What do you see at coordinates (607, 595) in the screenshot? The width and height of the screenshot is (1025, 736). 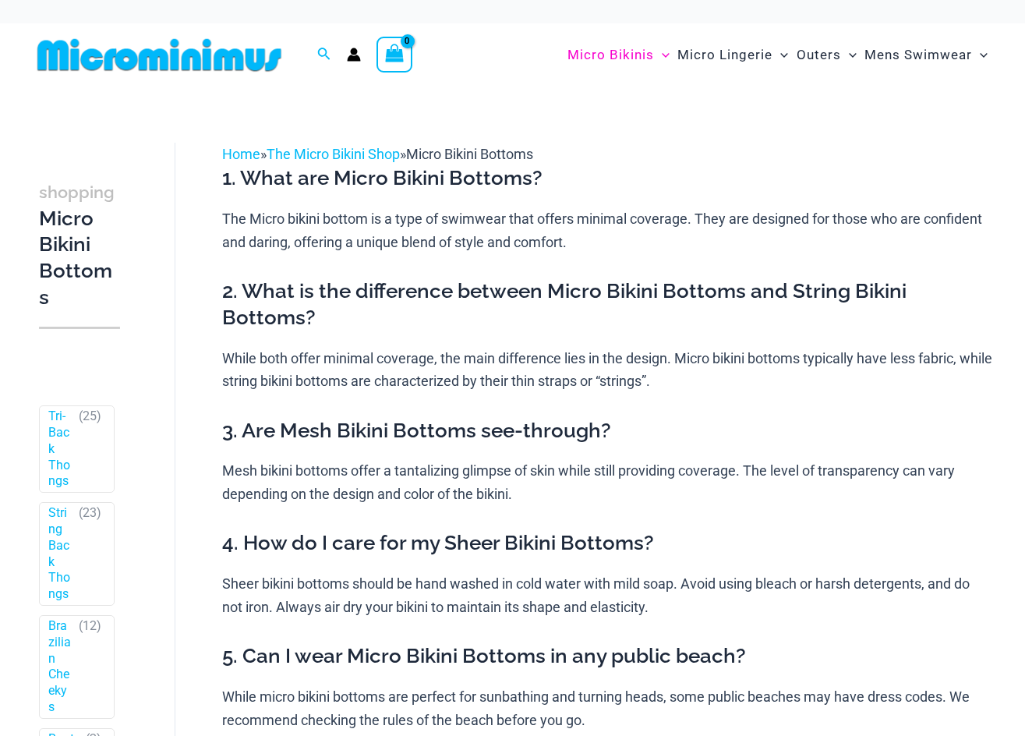 I see `p: Sheer bikini bottoms should be hand washed in cold water with mild soap. Avoid using bleach or ha...` at bounding box center [607, 595].